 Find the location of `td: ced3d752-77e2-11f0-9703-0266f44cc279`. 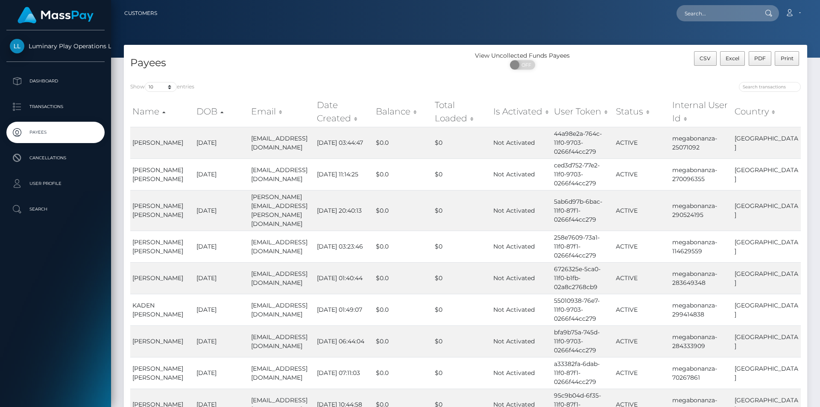

td: ced3d752-77e2-11f0-9703-0266f44cc279 is located at coordinates (582, 174).